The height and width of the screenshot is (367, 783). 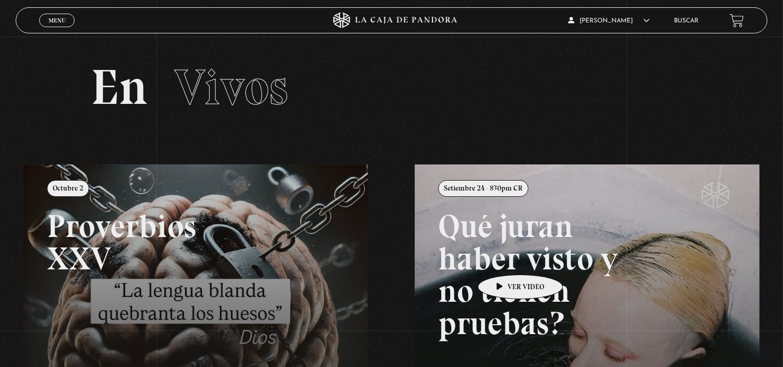 I want to click on a: View your shopping cart, so click(x=736, y=20).